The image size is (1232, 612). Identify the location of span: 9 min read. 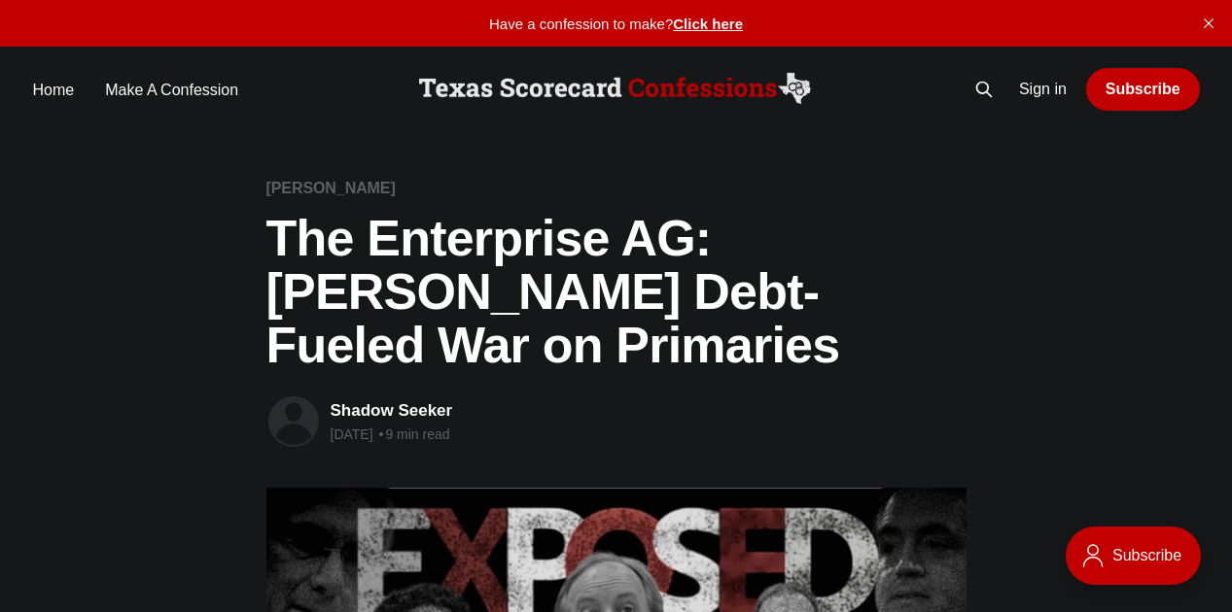
(412, 435).